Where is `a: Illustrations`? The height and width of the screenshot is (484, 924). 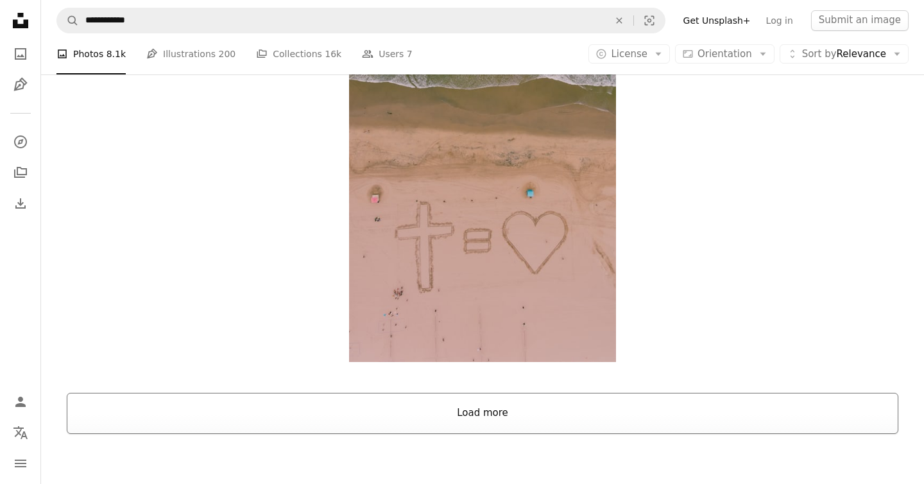
a: Illustrations is located at coordinates (21, 85).